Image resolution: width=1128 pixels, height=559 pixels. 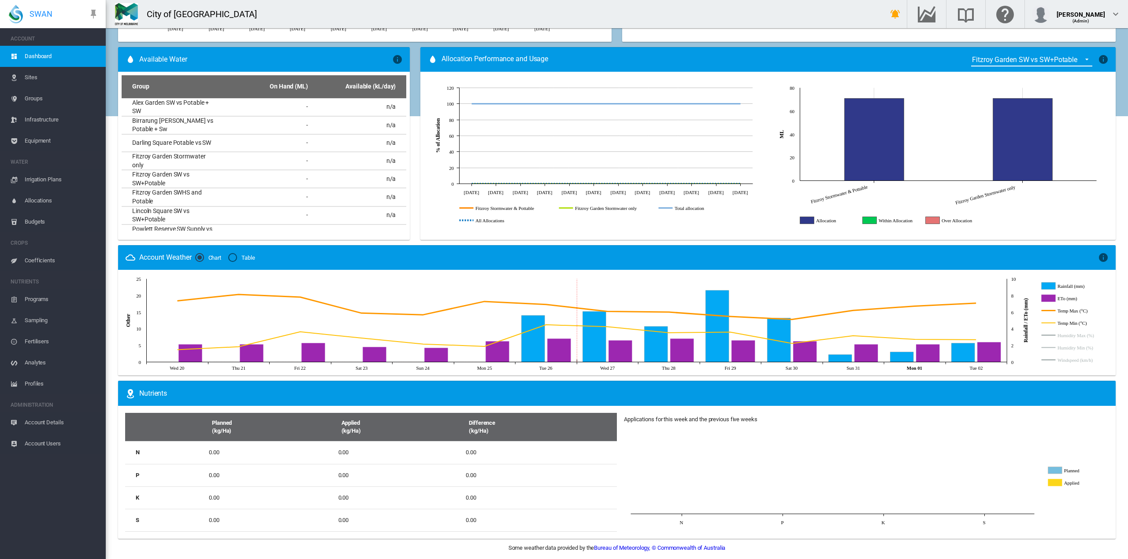 What do you see at coordinates (62, 300) in the screenshot?
I see `span: Programs` at bounding box center [62, 300].